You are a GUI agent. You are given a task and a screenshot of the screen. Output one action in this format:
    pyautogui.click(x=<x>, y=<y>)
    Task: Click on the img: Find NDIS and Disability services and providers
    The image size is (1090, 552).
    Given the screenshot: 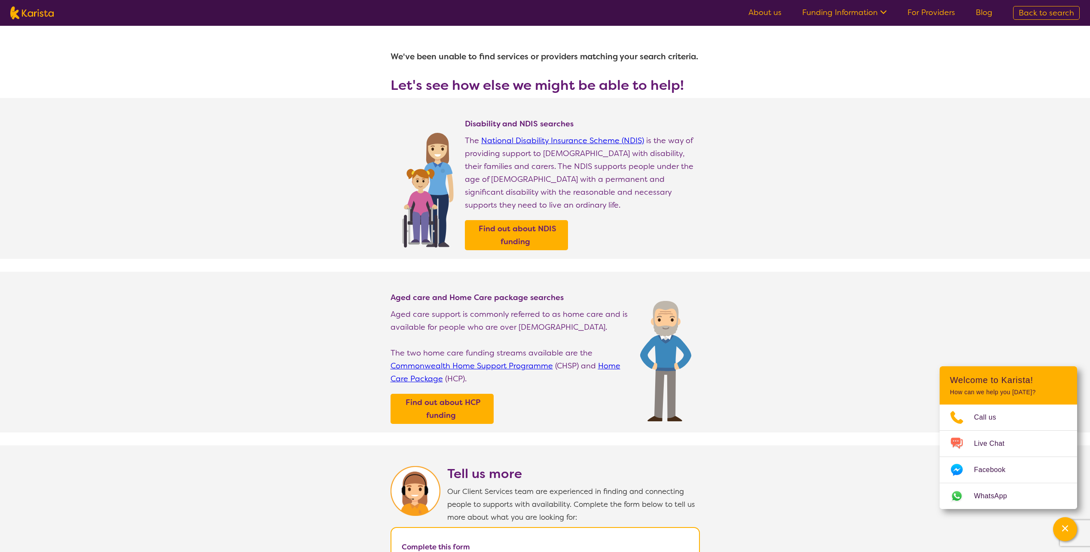 What is the action you would take?
    pyautogui.click(x=428, y=187)
    